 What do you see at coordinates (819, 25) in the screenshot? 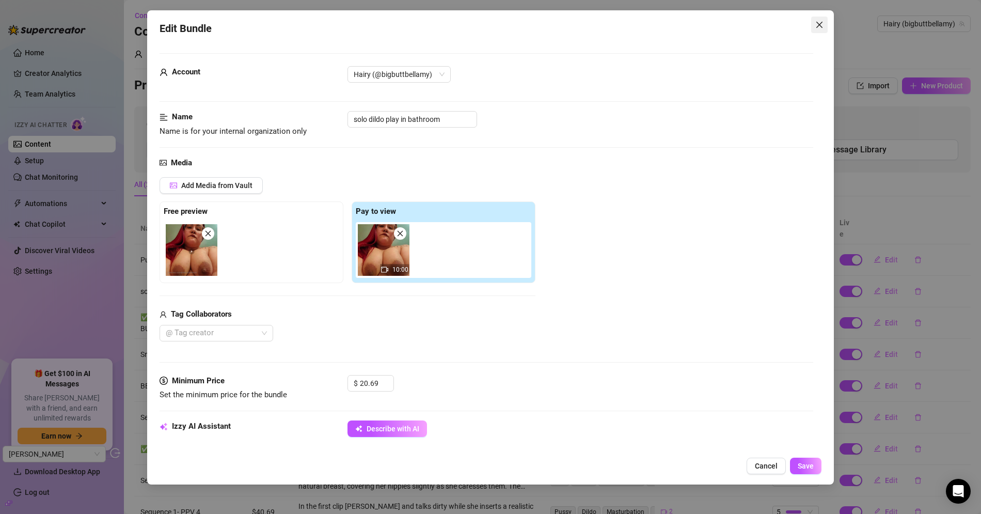
I see `span: Close` at bounding box center [819, 25].